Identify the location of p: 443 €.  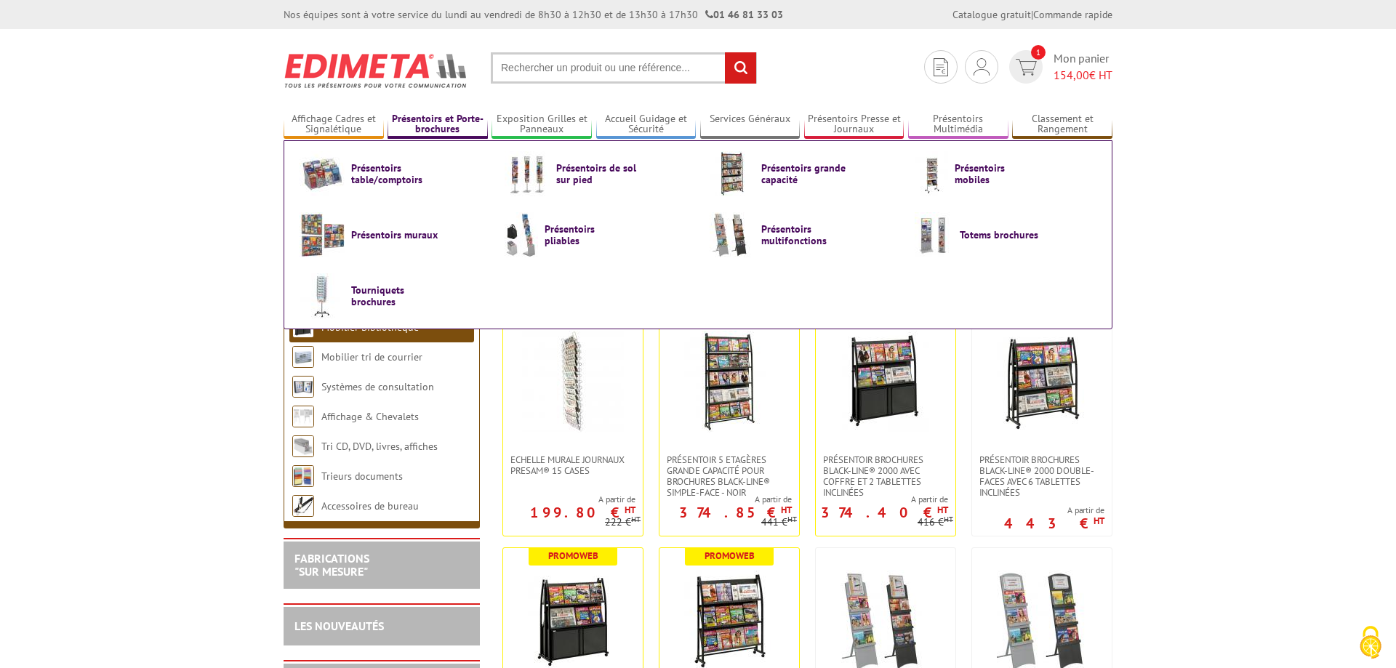
(1055, 524).